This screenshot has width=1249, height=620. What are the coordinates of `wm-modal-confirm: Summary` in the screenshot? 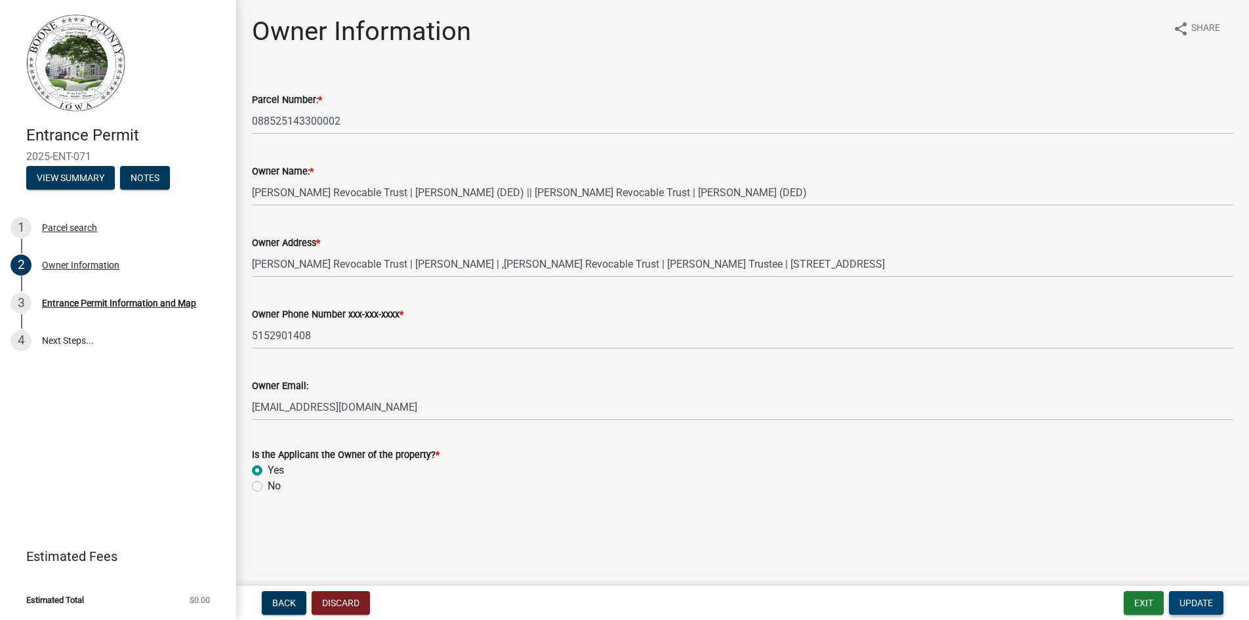 It's located at (70, 178).